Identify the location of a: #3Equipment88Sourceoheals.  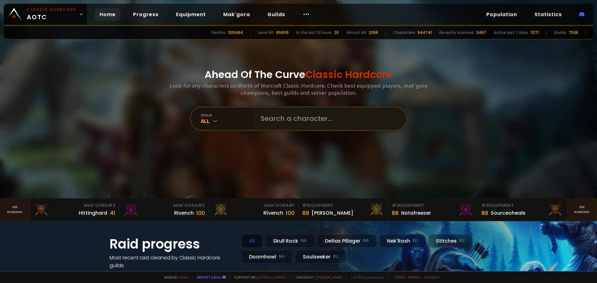
(522, 210).